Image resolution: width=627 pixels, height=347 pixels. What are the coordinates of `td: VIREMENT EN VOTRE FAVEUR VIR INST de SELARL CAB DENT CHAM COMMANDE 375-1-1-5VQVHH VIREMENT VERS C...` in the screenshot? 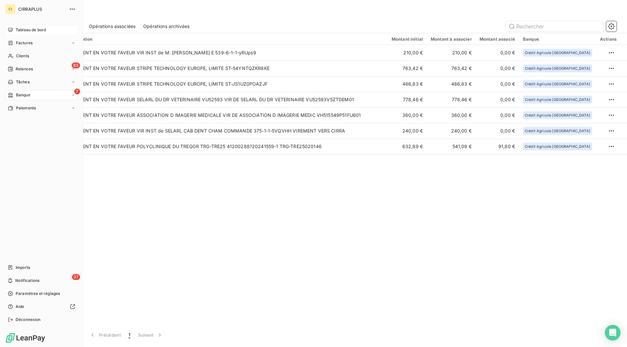 It's located at (226, 131).